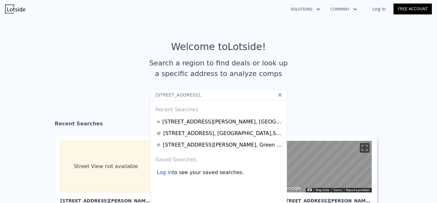  Describe the element at coordinates (219, 158) in the screenshot. I see `div: Saved Searches` at that location.